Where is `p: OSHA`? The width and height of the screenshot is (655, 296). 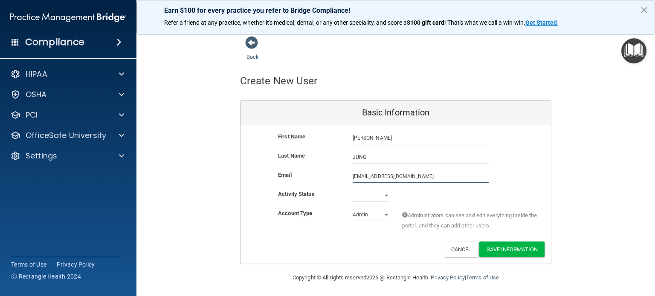 p: OSHA is located at coordinates (36, 95).